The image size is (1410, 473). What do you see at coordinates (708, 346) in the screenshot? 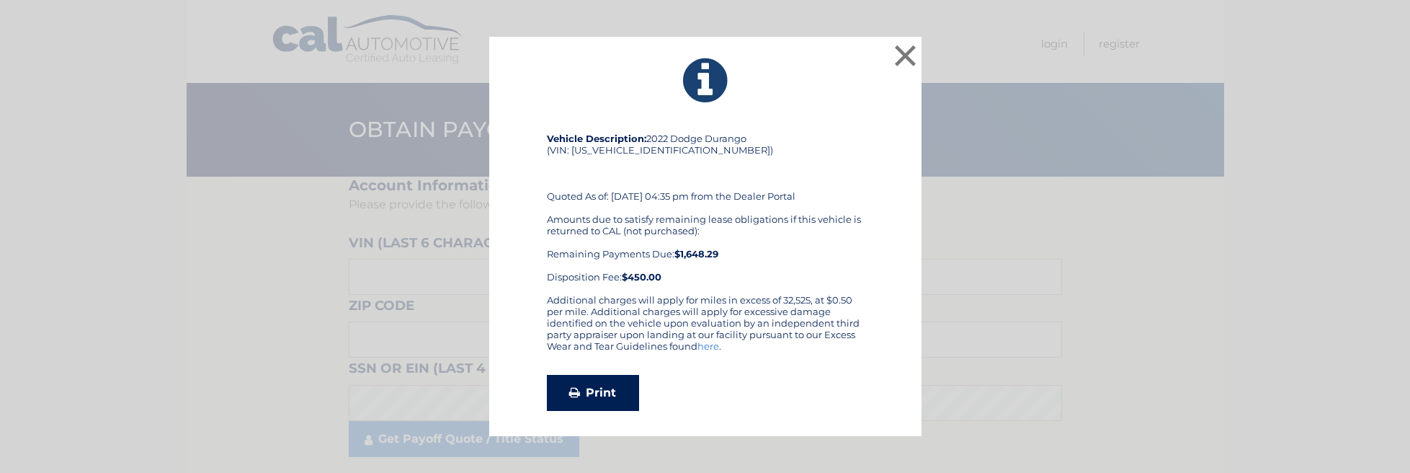
I see `a: here` at bounding box center [708, 346].